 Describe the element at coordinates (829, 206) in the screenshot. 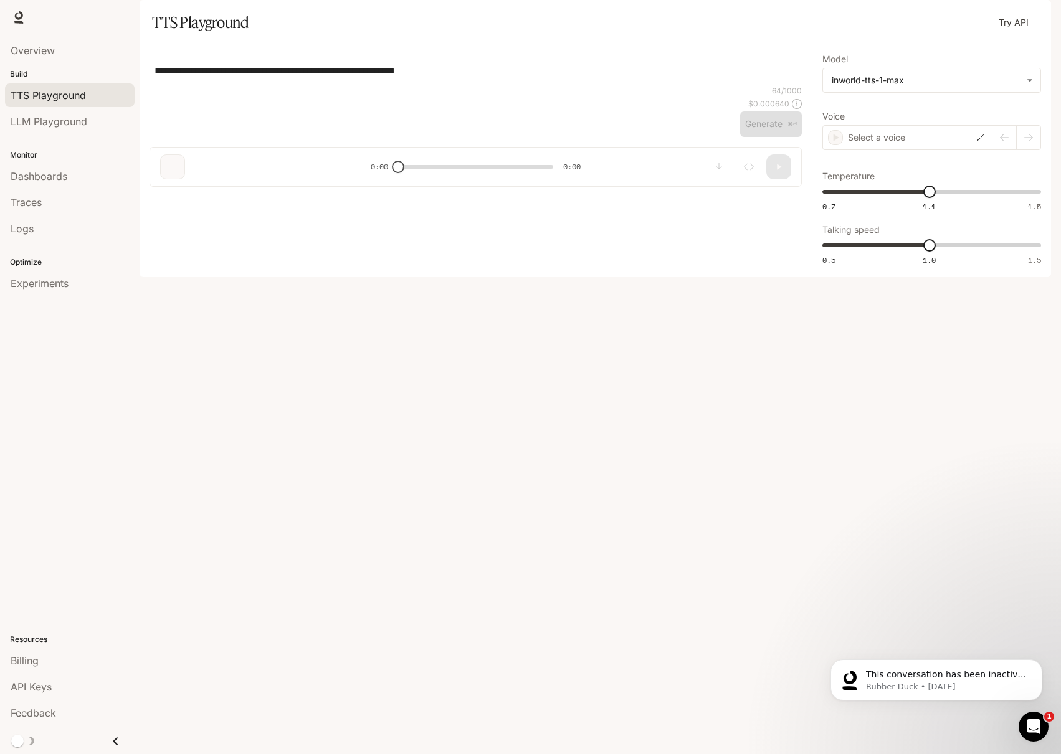

I see `span: 0.7` at that location.